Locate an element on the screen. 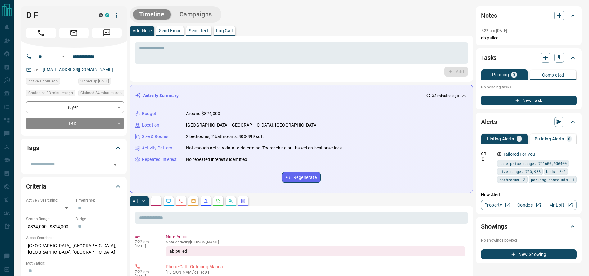  div: condos.ca is located at coordinates (107, 15).